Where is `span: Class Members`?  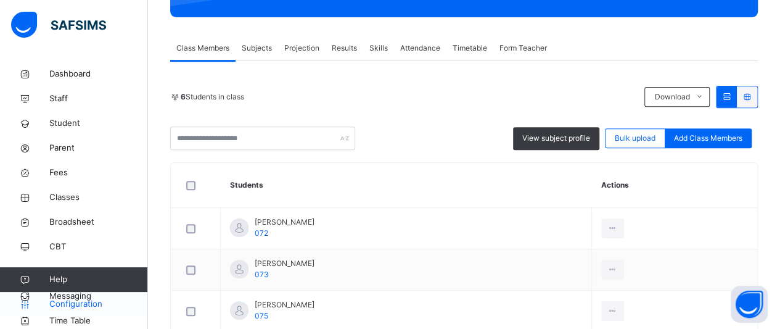
span: Class Members is located at coordinates (203, 48).